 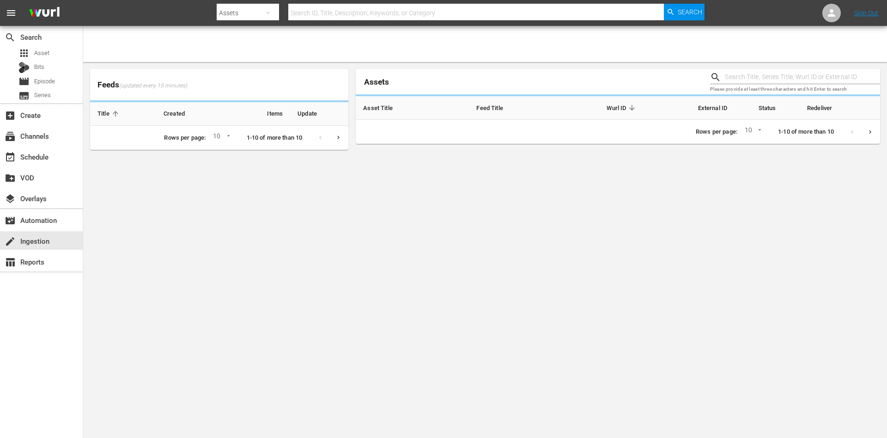 What do you see at coordinates (10, 262) in the screenshot?
I see `span: Reports` at bounding box center [10, 262].